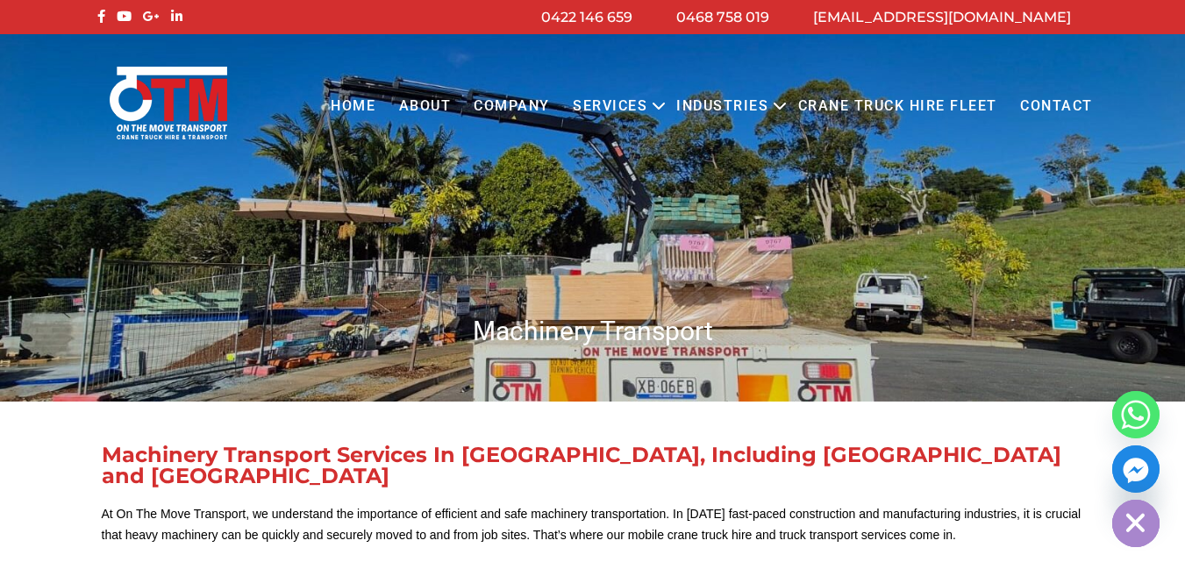 The image size is (1185, 569). I want to click on p: At On The Move Transport, we understand the importance of efficient and safe machinery transporta..., so click(593, 525).